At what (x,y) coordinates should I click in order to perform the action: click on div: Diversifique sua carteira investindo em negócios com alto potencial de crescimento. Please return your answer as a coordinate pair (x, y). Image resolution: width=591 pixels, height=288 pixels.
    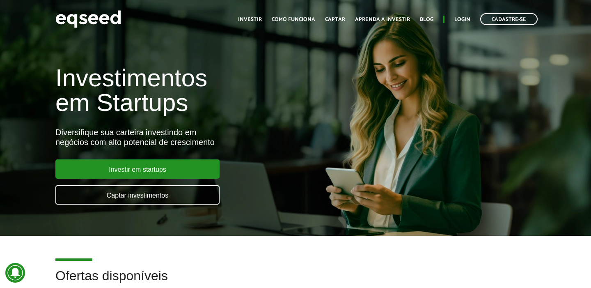
    Looking at the image, I should click on (197, 137).